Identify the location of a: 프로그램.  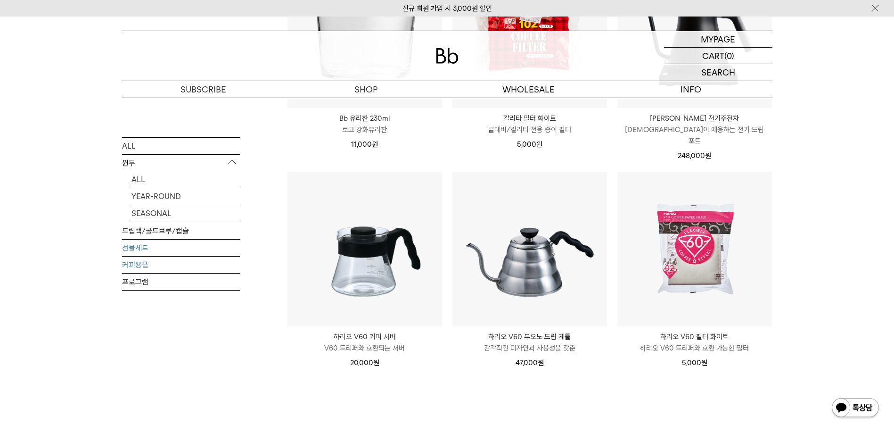
(181, 281).